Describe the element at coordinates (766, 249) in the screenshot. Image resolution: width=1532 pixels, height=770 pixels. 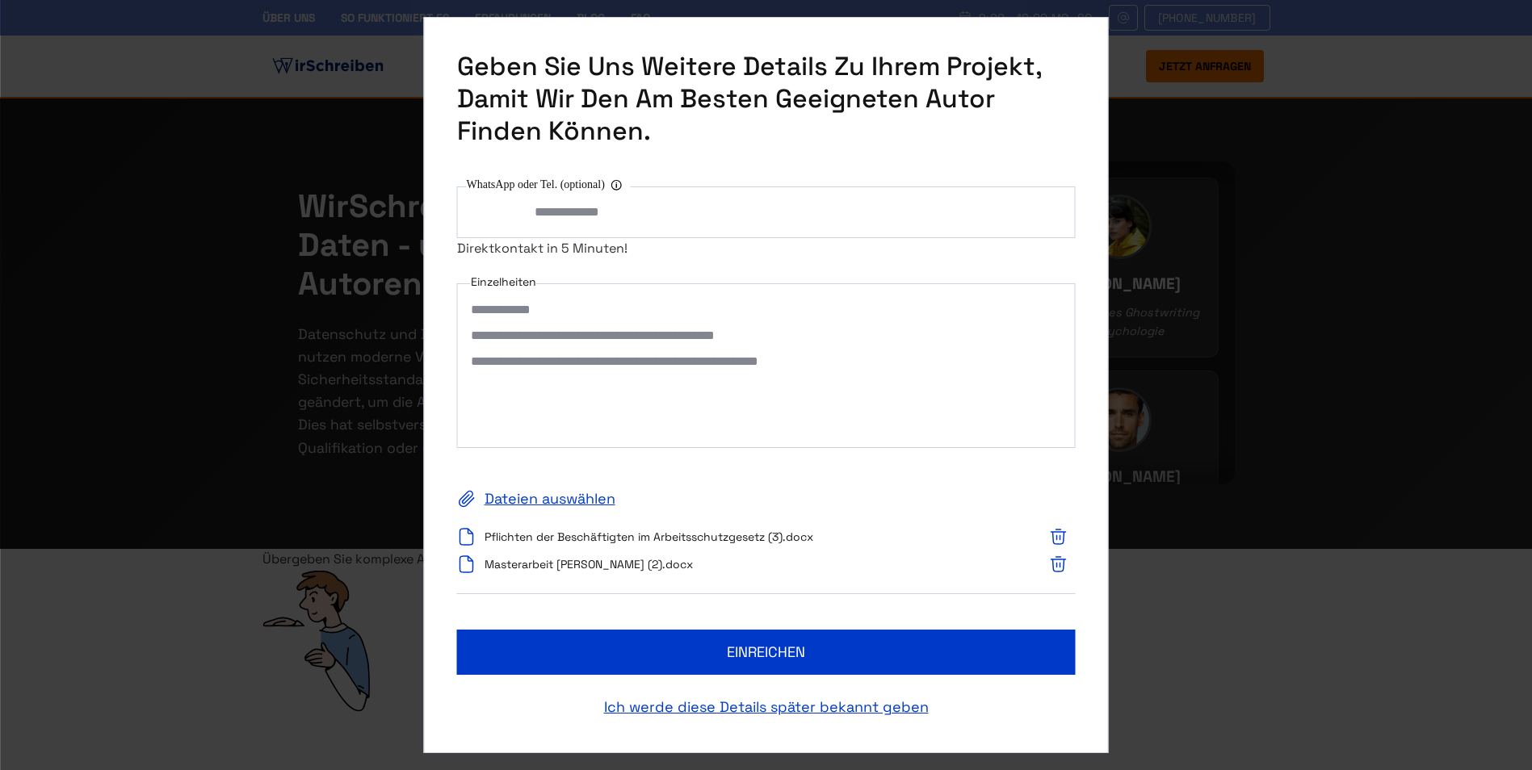
I see `div: Direktkontakt in 5 Minuten!` at that location.